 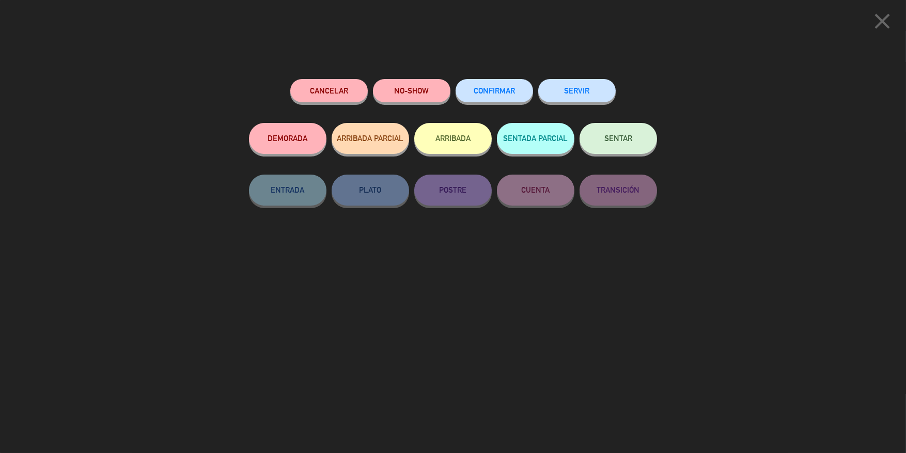 What do you see at coordinates (882, 23) in the screenshot?
I see `button: close` at bounding box center [882, 23].